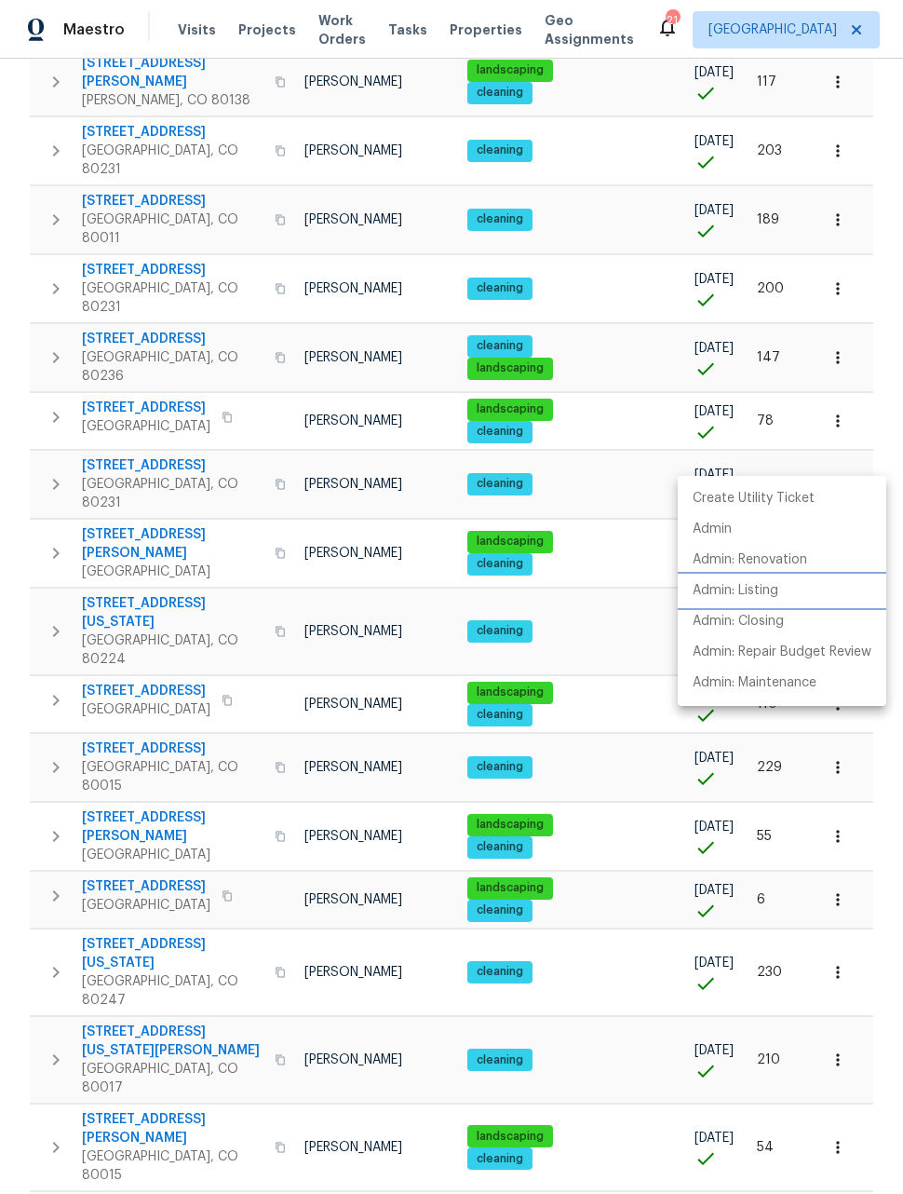 This screenshot has height=1194, width=903. Describe the element at coordinates (782, 652) in the screenshot. I see `p: Admin: Repair Budget Review` at that location.